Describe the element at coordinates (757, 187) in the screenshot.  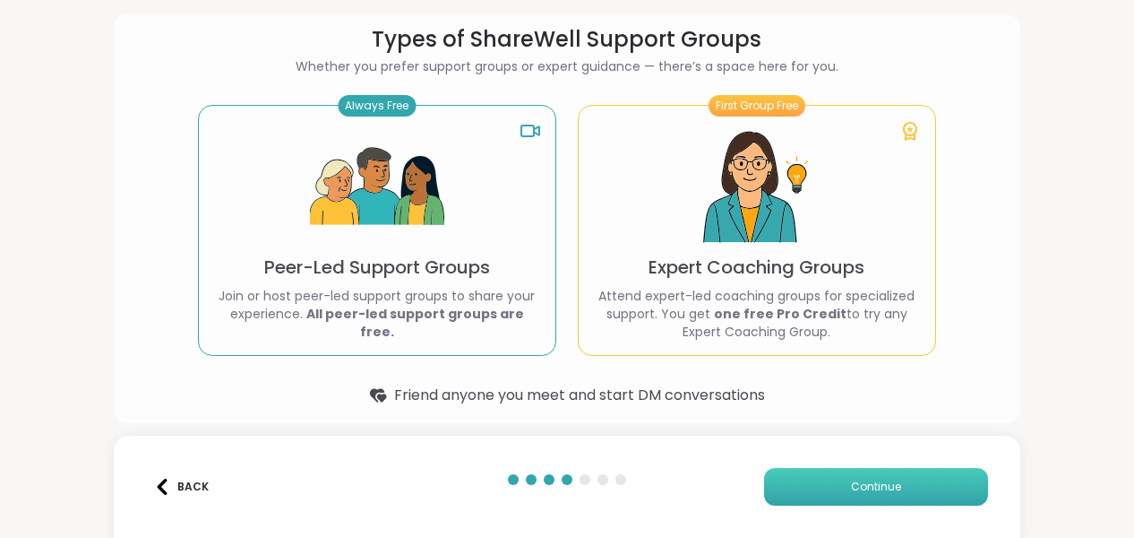
I see `img: Expert Coaching Groups` at that location.